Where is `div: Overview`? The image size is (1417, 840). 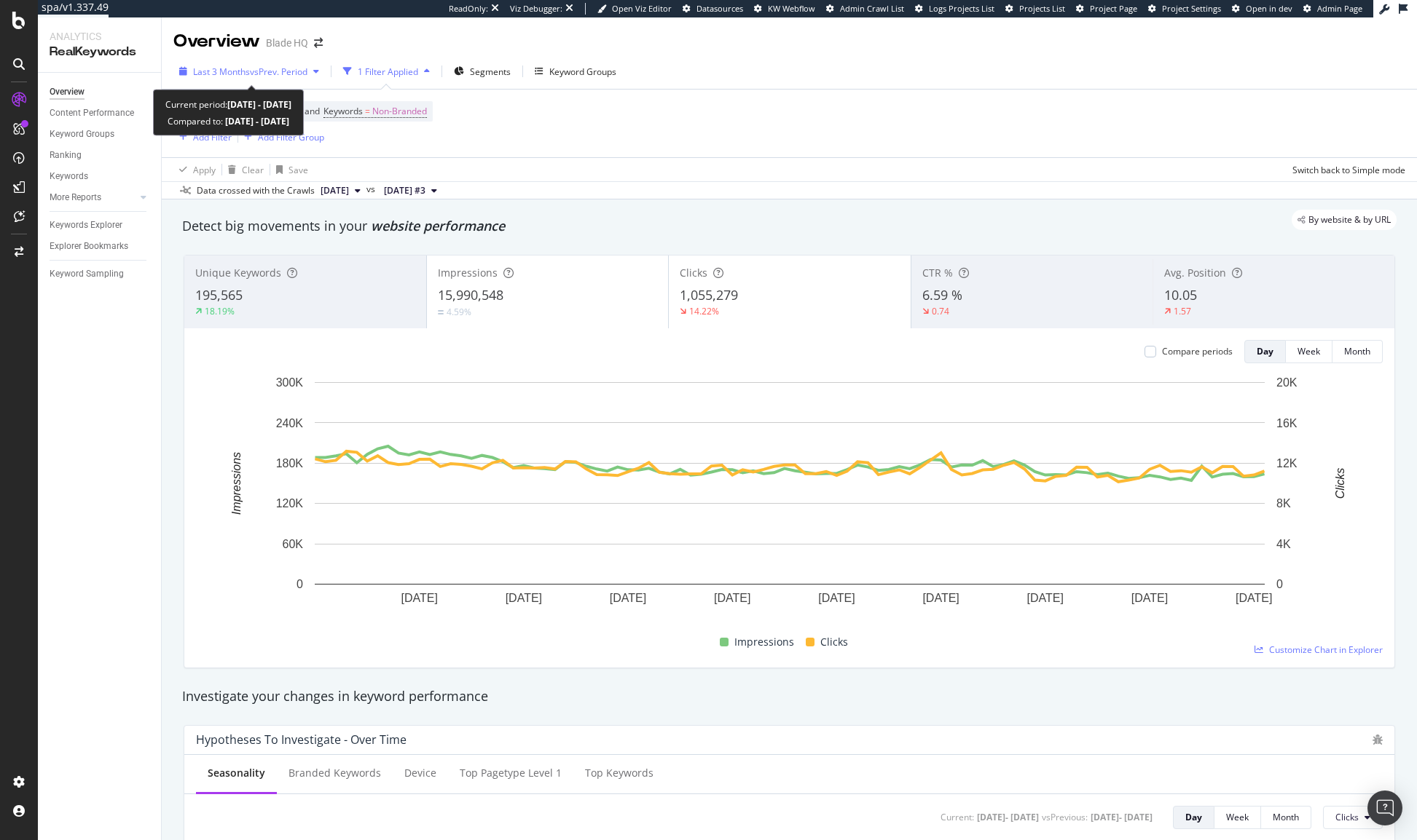 div: Overview is located at coordinates (216, 41).